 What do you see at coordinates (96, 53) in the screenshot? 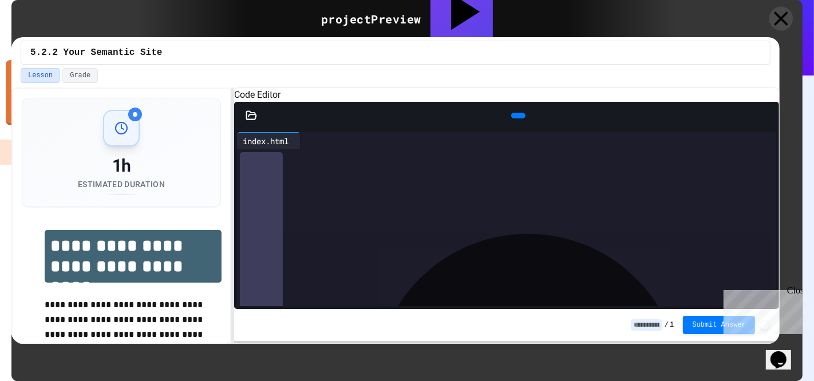
I see `span: 5.2.2 Your Semantic Site` at bounding box center [96, 53].